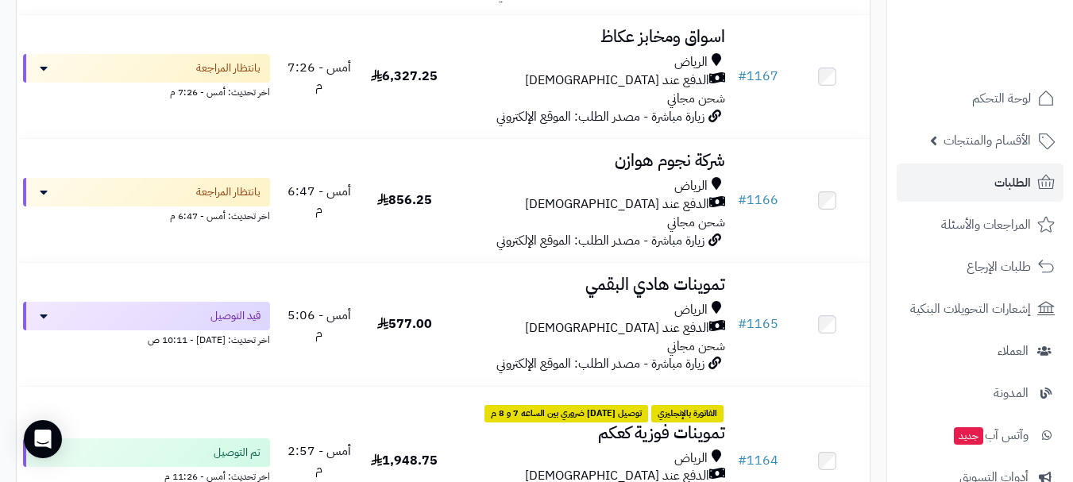 This screenshot has width=1073, height=482. What do you see at coordinates (589, 433) in the screenshot?
I see `h3: تموينات فوزية كعكم` at bounding box center [589, 433].